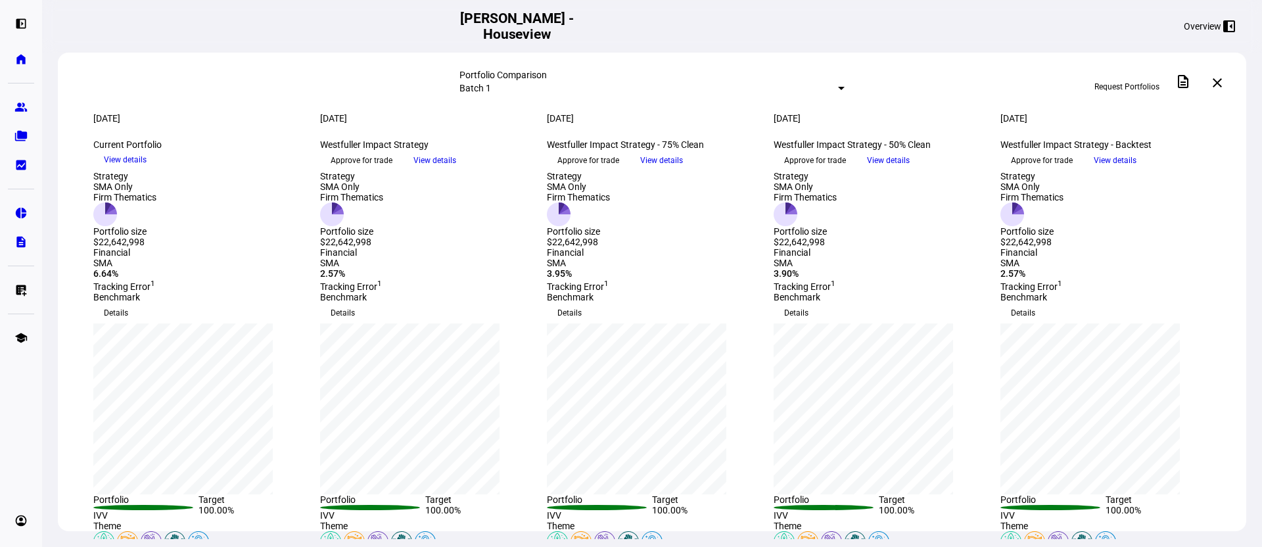 The height and width of the screenshot is (547, 1262). I want to click on mat-icon: left_panel_close, so click(1229, 26).